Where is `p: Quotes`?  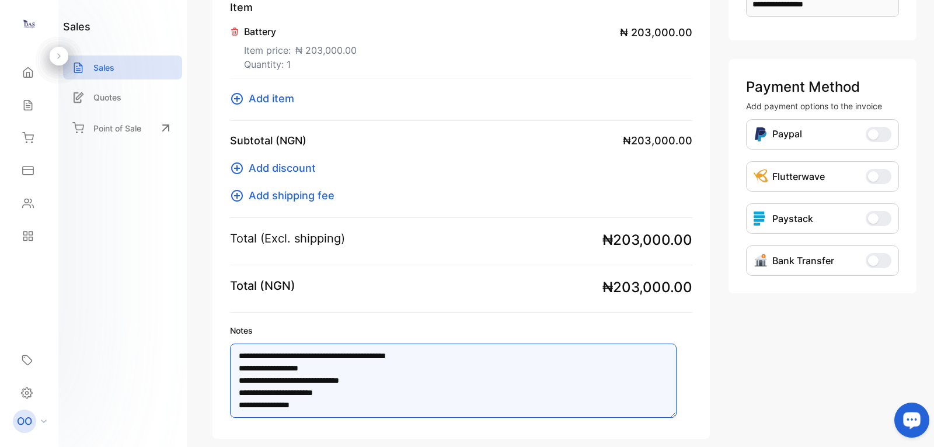 p: Quotes is located at coordinates (107, 97).